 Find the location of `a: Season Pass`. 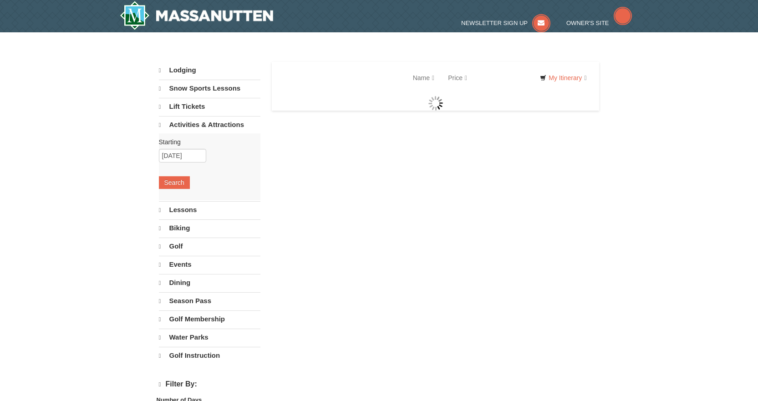

a: Season Pass is located at coordinates (209, 301).